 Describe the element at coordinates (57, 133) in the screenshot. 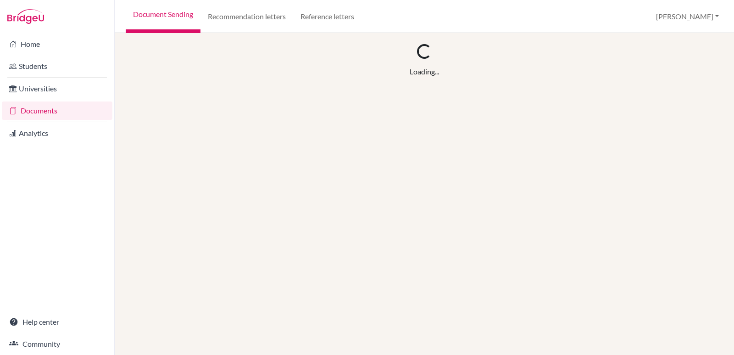

I see `a: Analytics` at that location.